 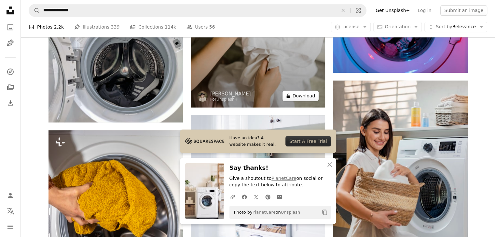 What do you see at coordinates (97, 27) in the screenshot?
I see `a: Illustrations 339` at bounding box center [97, 27].